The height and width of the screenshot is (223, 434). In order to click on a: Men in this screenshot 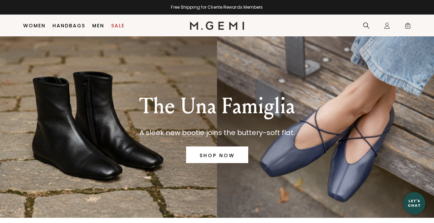, I will do `click(98, 26)`.